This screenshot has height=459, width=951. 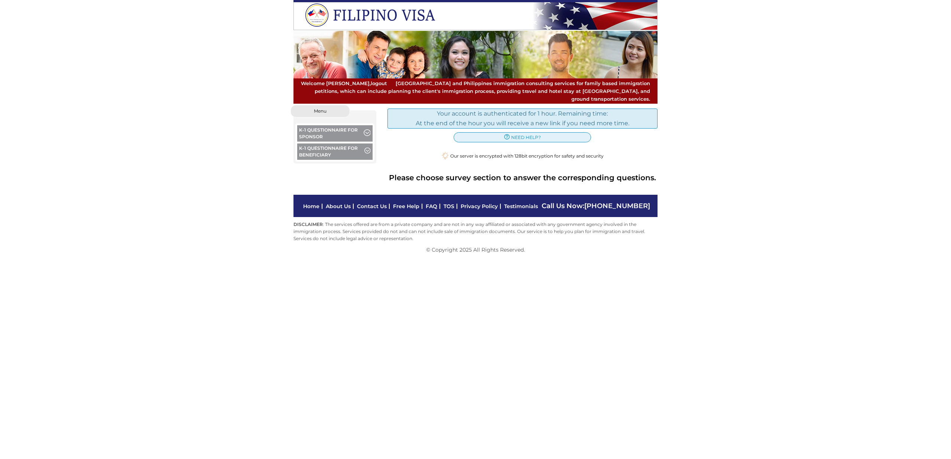 I want to click on span: Menu, so click(x=320, y=111).